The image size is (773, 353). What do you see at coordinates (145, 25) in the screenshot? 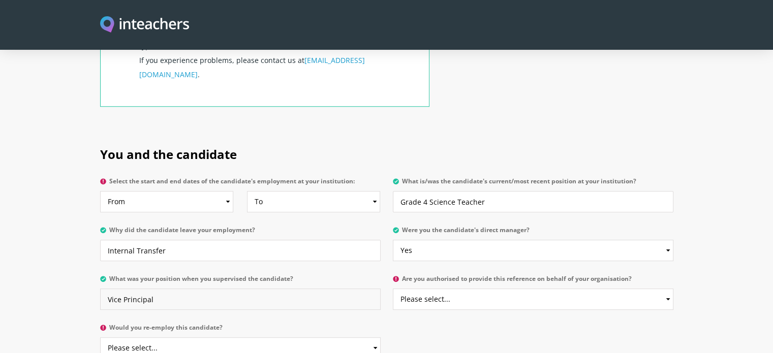
I see `img: Inteachers` at bounding box center [145, 25].